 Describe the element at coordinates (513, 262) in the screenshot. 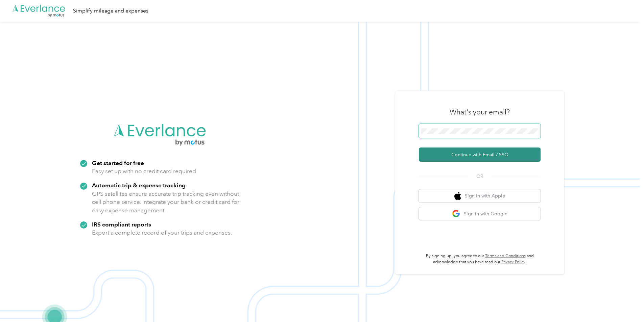

I see `a: Privacy Policy` at that location.